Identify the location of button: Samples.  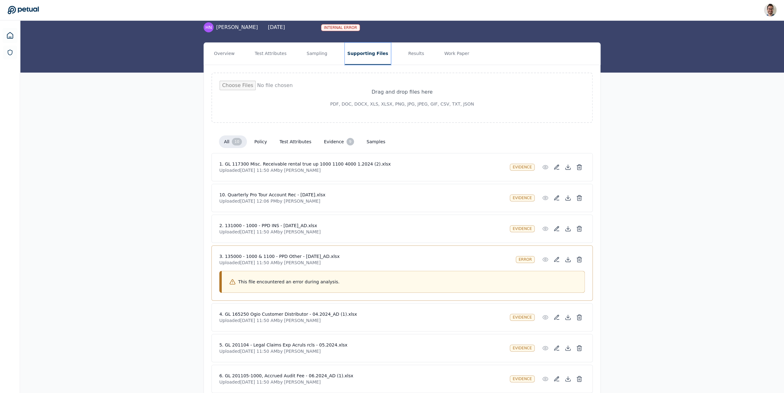
(376, 142).